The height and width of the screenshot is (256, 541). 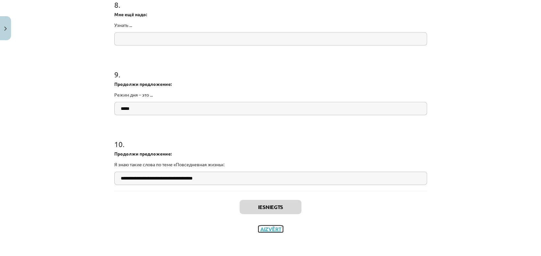 What do you see at coordinates (271, 138) in the screenshot?
I see `h1: 10 .` at bounding box center [271, 138].